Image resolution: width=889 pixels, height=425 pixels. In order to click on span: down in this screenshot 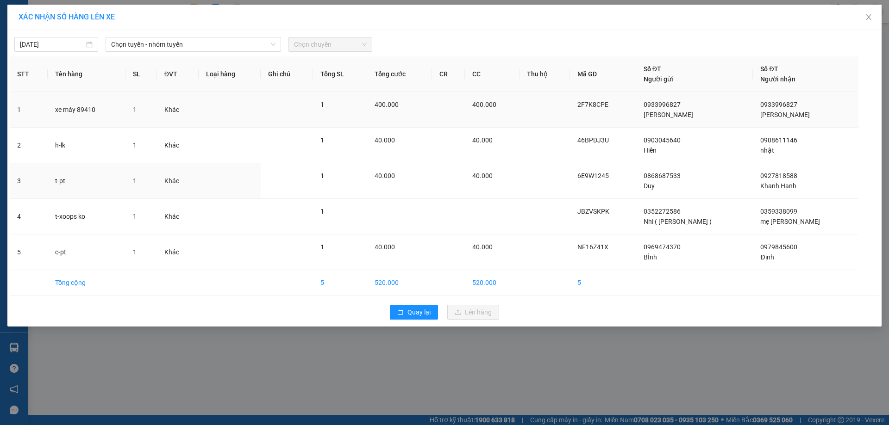, I will do `click(273, 44)`.